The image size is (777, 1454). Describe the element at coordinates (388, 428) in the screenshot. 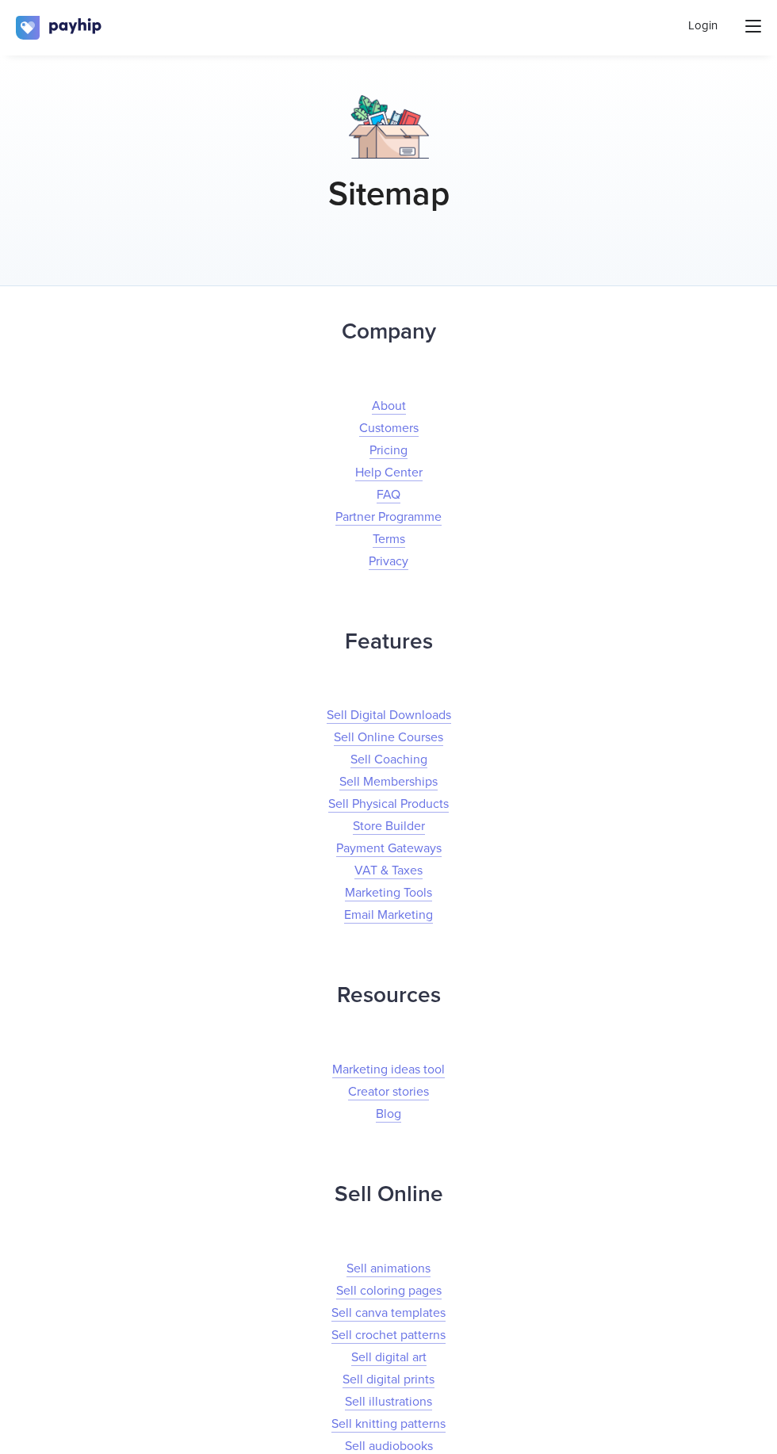

I see `a: Customers` at that location.